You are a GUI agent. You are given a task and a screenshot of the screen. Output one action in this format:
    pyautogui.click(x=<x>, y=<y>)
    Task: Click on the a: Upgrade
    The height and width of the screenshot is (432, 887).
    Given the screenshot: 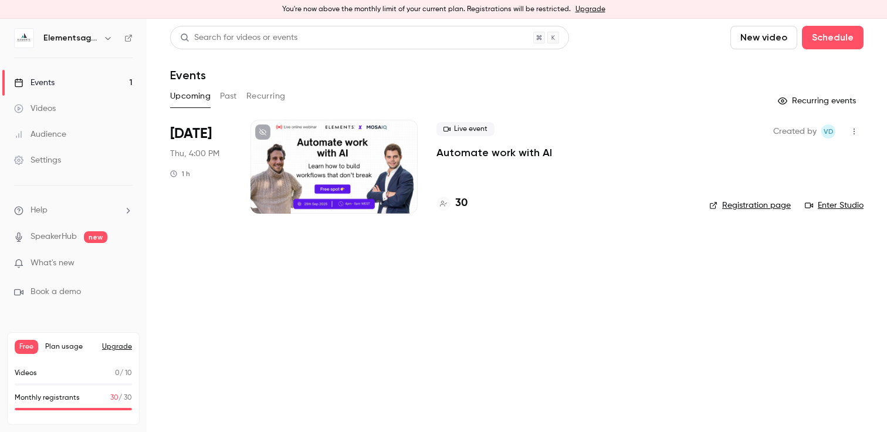 What is the action you would take?
    pyautogui.click(x=590, y=9)
    